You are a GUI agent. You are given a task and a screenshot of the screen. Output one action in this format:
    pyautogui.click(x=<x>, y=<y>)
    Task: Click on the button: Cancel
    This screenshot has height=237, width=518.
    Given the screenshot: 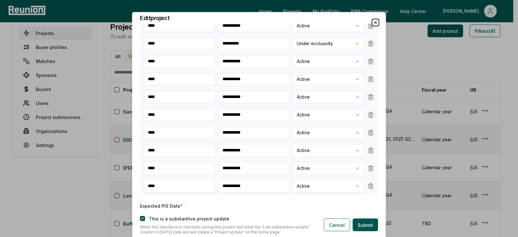 What is the action you would take?
    pyautogui.click(x=337, y=224)
    